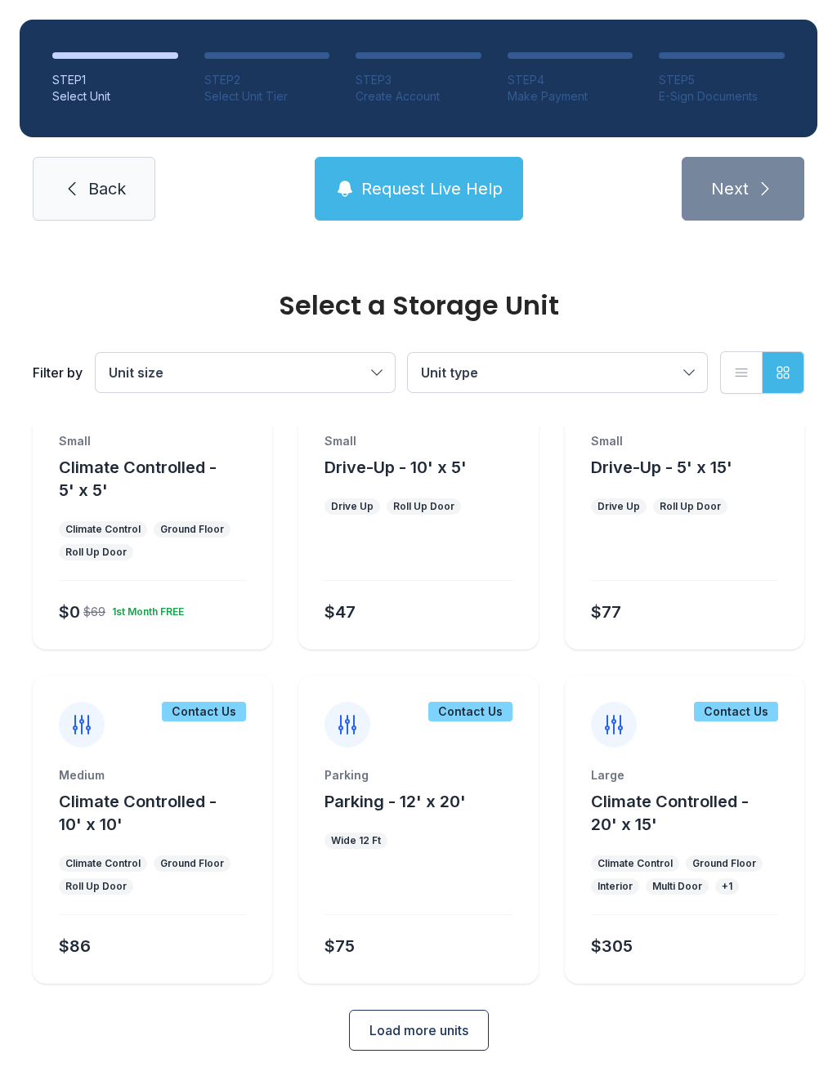  Describe the element at coordinates (726, 886) in the screenshot. I see `div: + 1` at that location.